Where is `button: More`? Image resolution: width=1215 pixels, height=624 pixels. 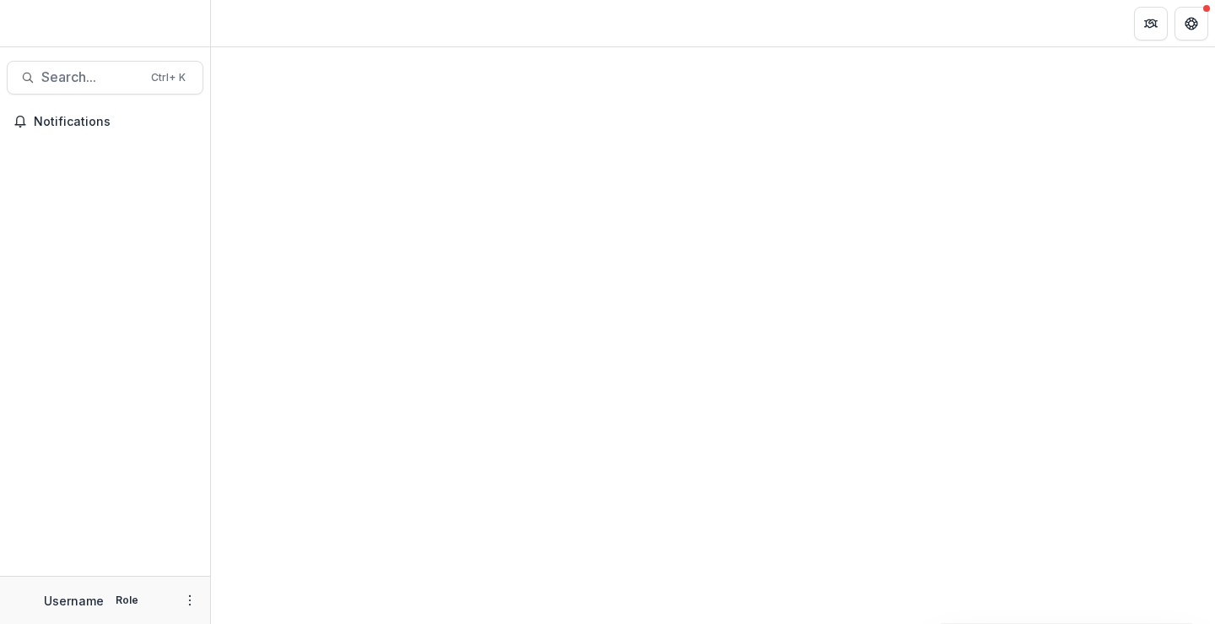
button: More is located at coordinates (190, 600).